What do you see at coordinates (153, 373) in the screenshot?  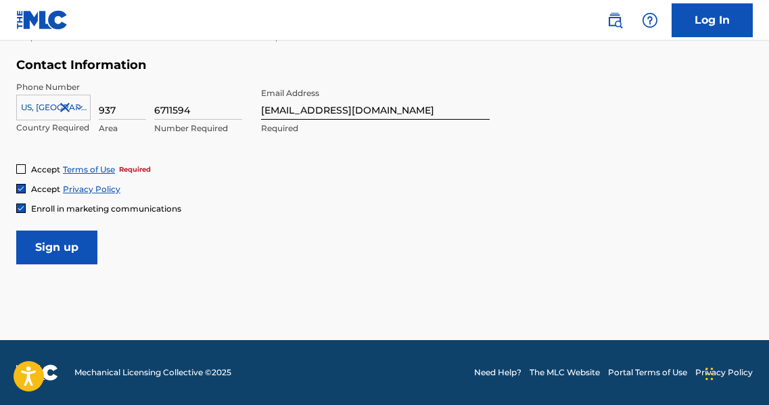 I see `span: Mechanical Licensing Collective © 2025` at bounding box center [153, 373].